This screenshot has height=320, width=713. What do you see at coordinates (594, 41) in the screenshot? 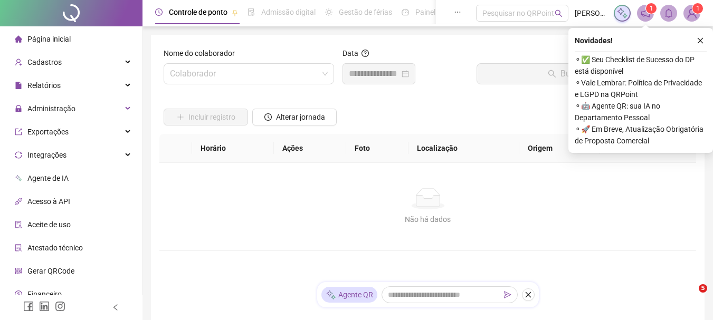
I see `span: Novidades !` at bounding box center [594, 41].